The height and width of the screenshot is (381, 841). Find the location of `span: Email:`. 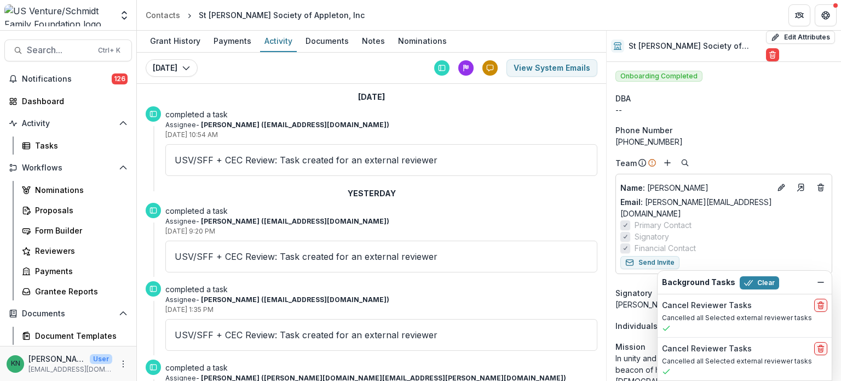

span: Email: is located at coordinates (631, 202).